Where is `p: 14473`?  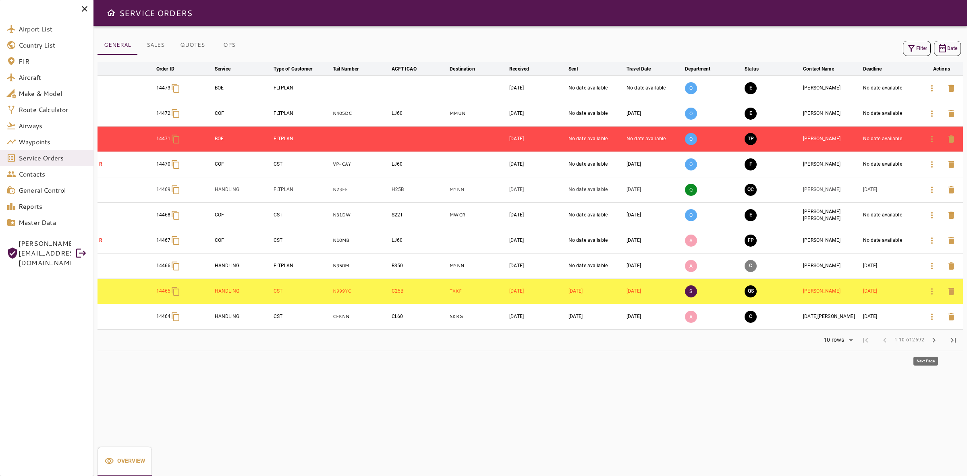 p: 14473 is located at coordinates (164, 88).